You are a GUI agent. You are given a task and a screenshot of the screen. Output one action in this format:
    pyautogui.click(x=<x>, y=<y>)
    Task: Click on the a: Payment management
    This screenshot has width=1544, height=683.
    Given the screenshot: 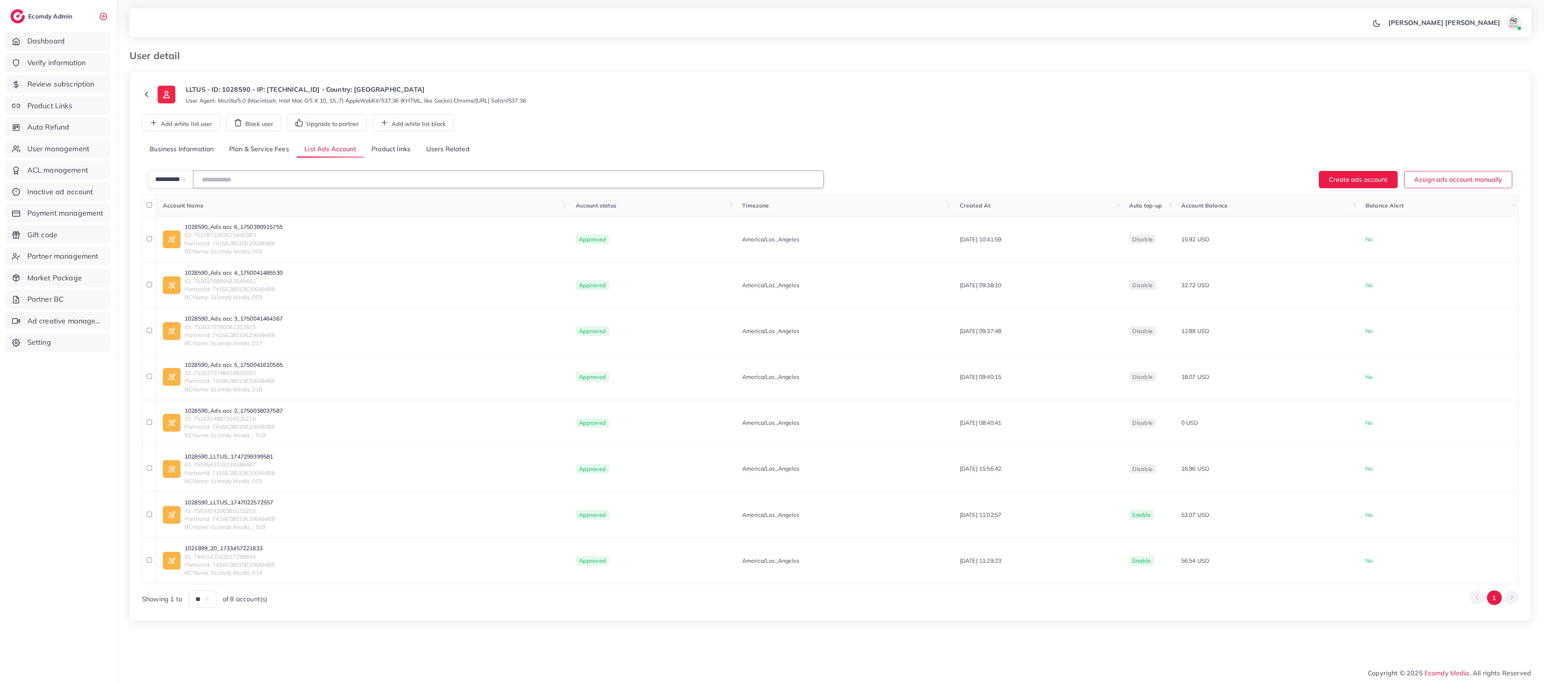 What is the action you would take?
    pyautogui.click(x=58, y=213)
    